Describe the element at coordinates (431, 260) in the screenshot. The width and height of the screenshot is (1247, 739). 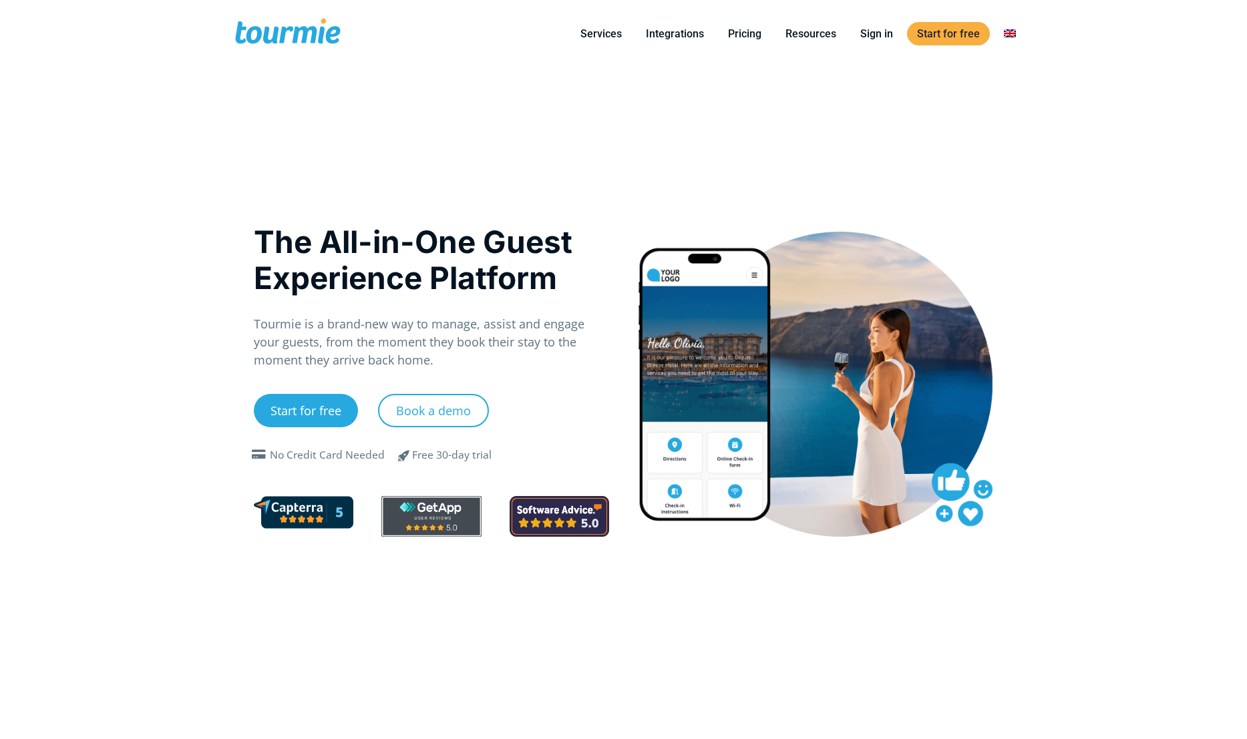
I see `h1: The All-in-One Guest Experience Platform` at that location.